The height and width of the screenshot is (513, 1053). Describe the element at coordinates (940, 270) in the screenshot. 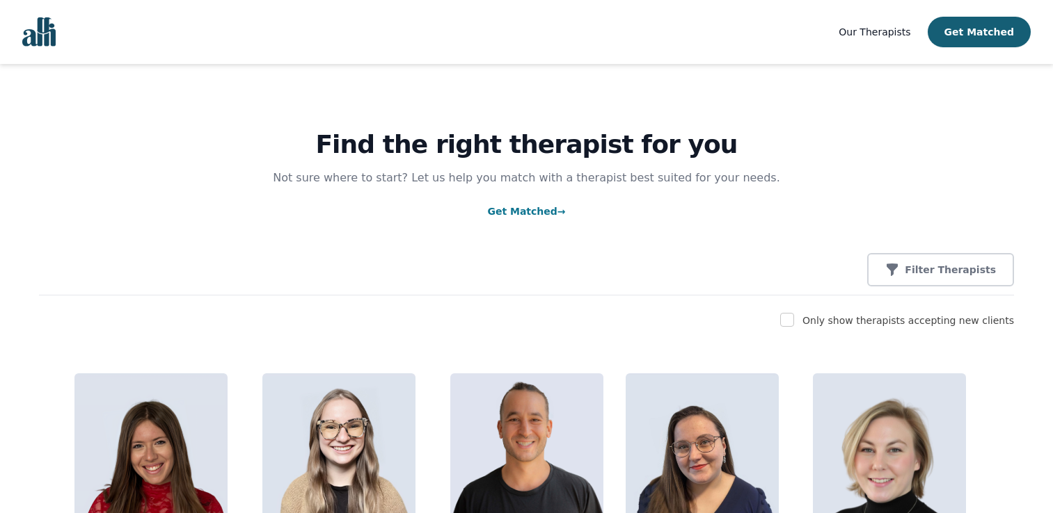

I see `button: Filter Therapists` at that location.